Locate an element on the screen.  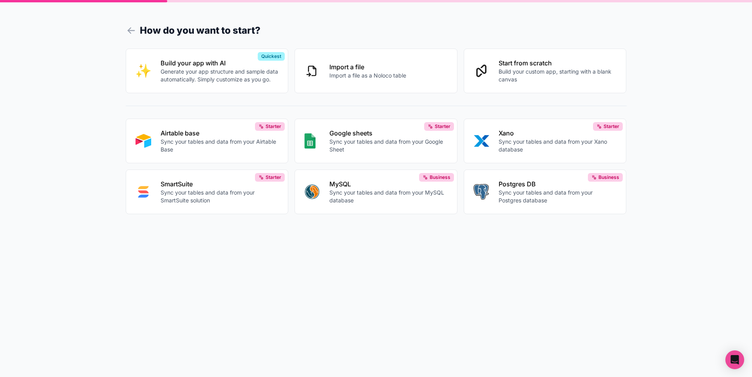
p: Google sheets is located at coordinates (389, 133).